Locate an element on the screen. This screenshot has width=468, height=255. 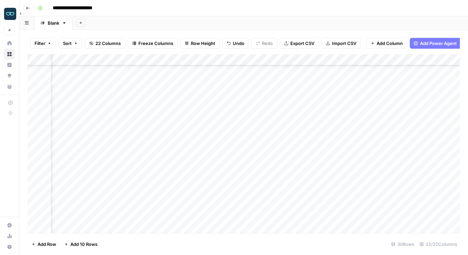
span: 22 Columns is located at coordinates (108, 43).